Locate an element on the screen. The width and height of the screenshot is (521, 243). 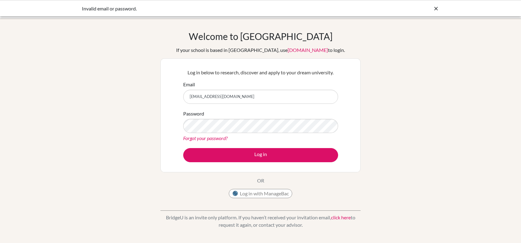
p: BridgeU is an invite only platform. If you haven’t received your invitation email, to request it ... is located at coordinates (260, 222).